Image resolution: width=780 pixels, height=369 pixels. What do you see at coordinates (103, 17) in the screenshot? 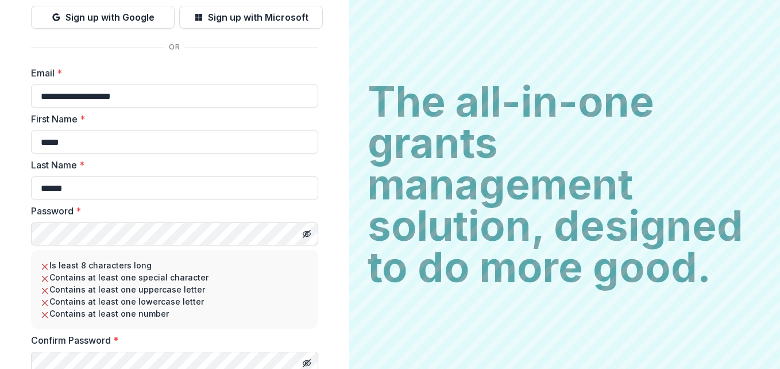
I see `button: Sign up with Google` at bounding box center [103, 17].